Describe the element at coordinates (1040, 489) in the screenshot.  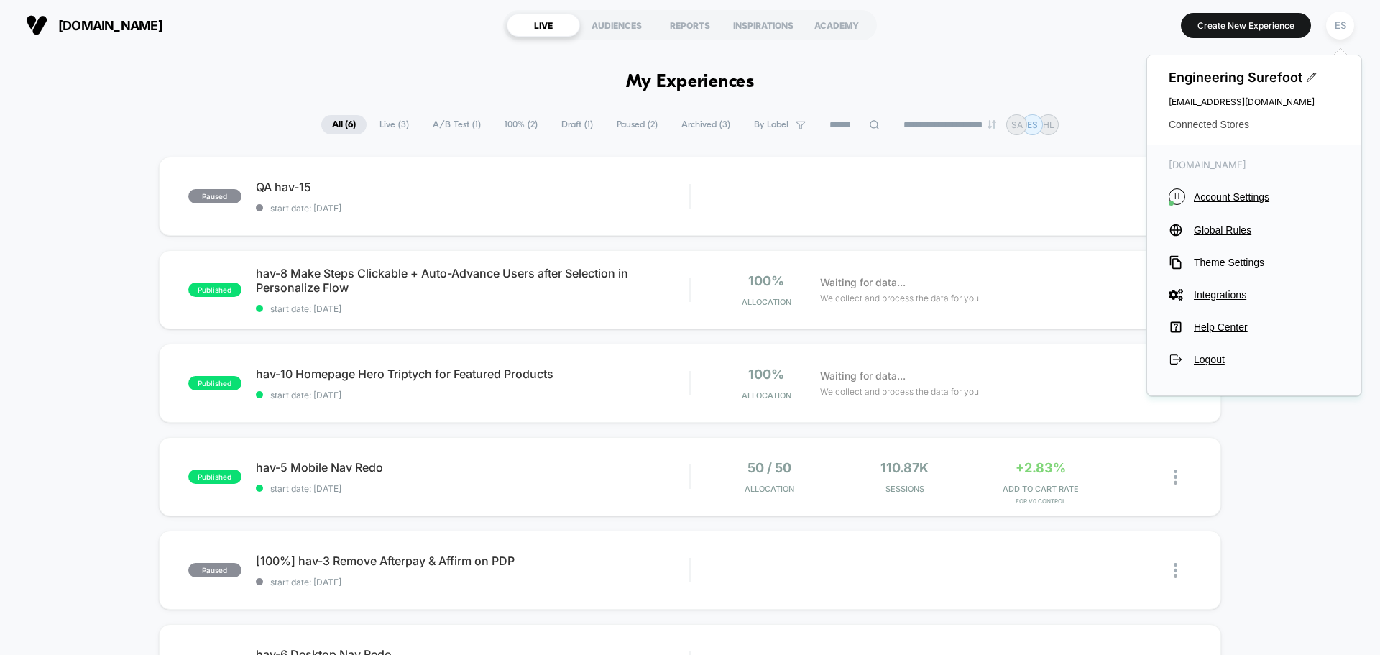
I see `span: ADD TO CART RATE` at that location.